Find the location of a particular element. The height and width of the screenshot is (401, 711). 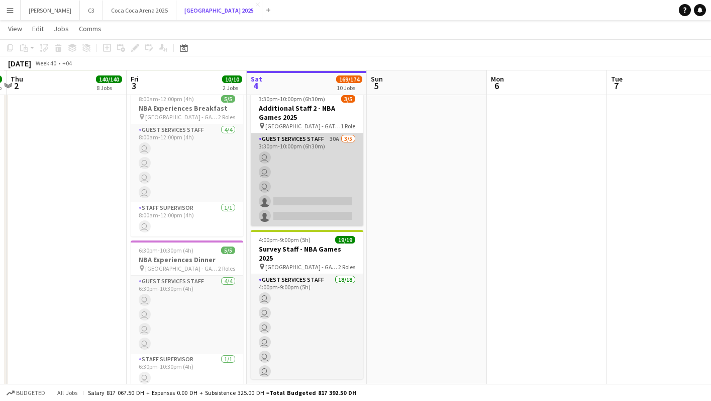

span: Comms is located at coordinates (90, 29).